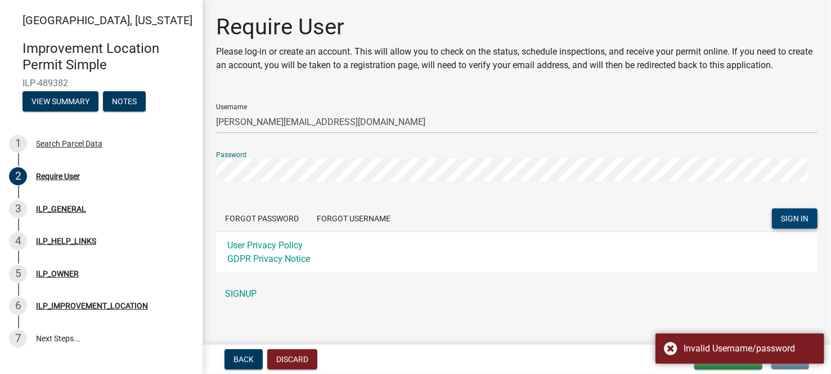  Describe the element at coordinates (354, 218) in the screenshot. I see `button: Forgot Username` at that location.